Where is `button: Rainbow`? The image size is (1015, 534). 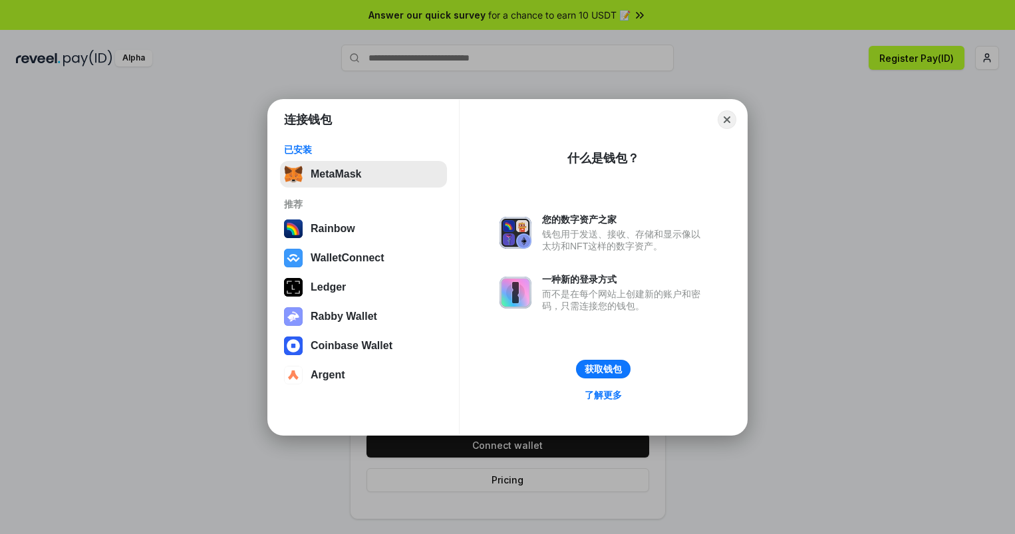
button: Rainbow is located at coordinates (363, 229).